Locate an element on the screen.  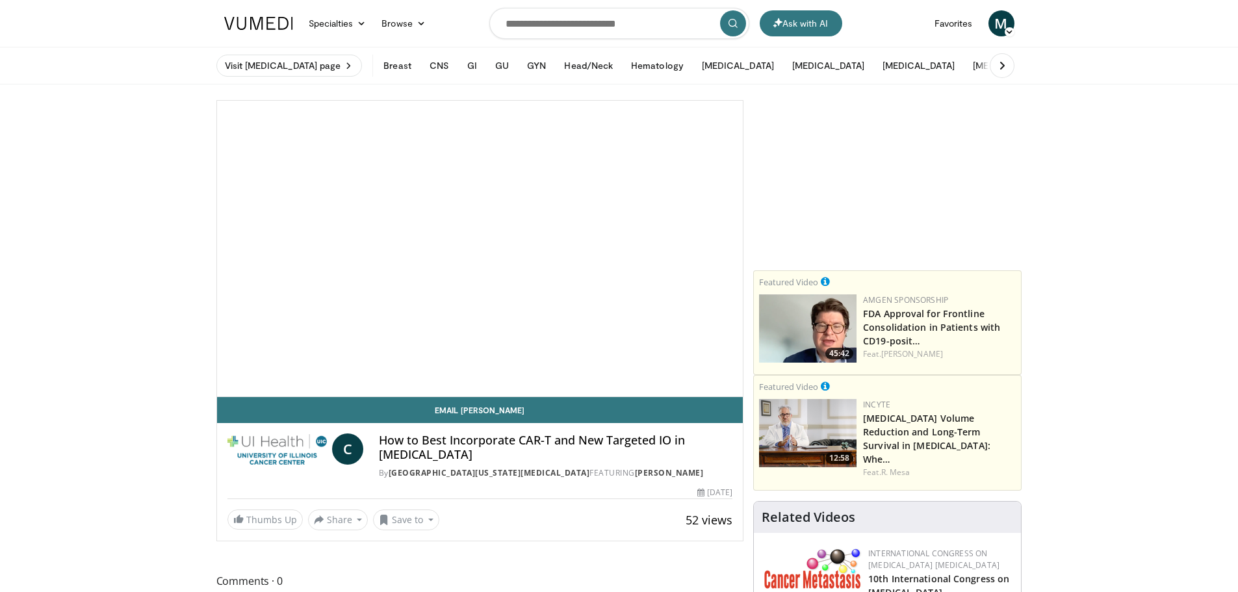
button: CNS is located at coordinates (439, 66).